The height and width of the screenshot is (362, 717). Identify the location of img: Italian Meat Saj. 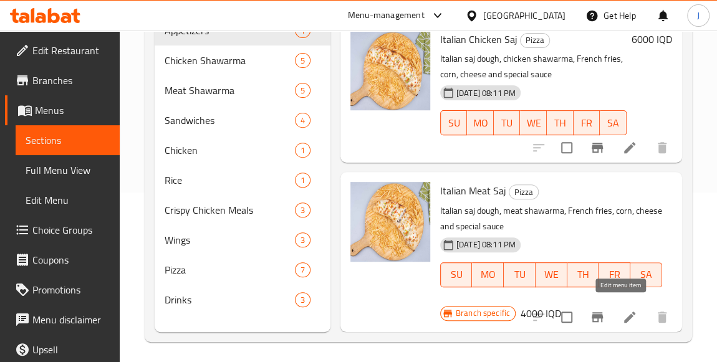
(390, 222).